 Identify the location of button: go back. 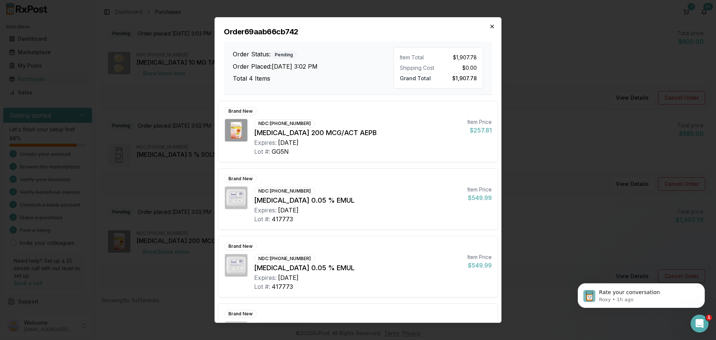
(12, 10).